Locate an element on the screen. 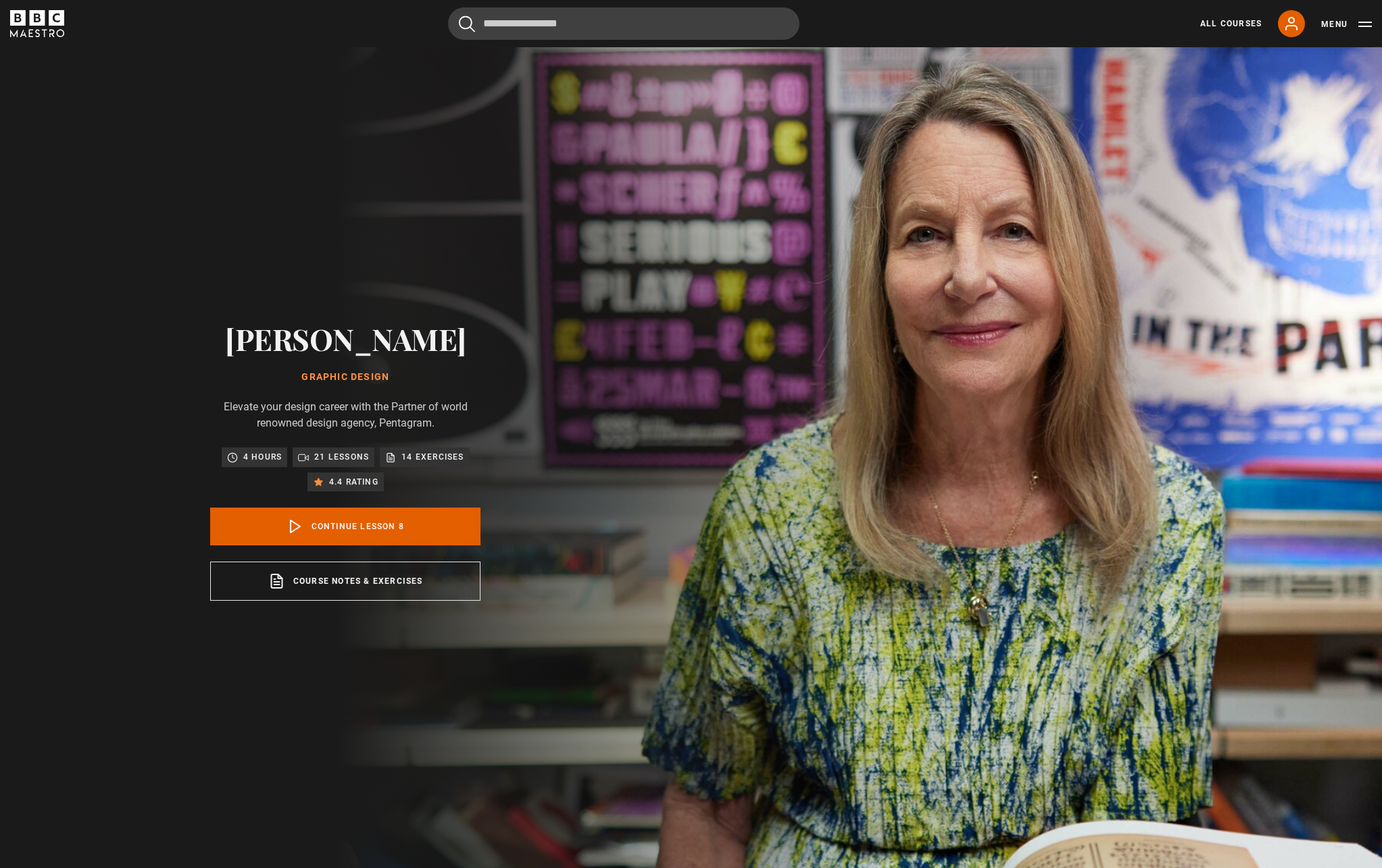  p: 4 hours is located at coordinates (263, 457).